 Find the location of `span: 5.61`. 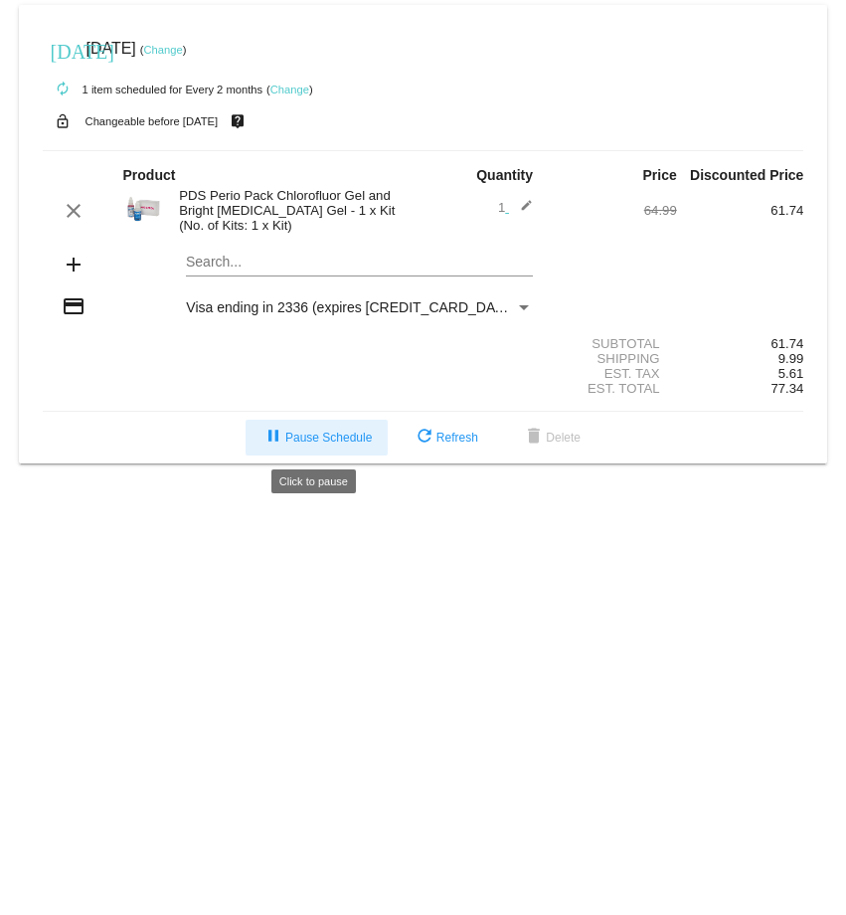

span: 5.61 is located at coordinates (792, 373).